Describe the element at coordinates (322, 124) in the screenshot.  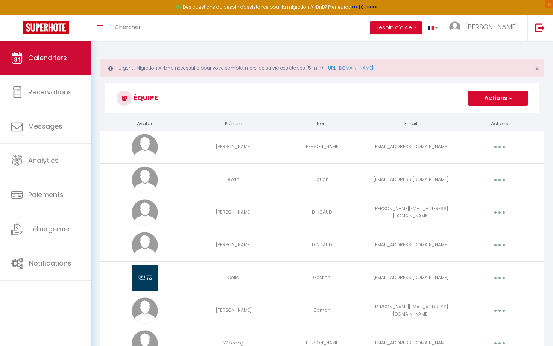
I see `th: Nom` at that location.